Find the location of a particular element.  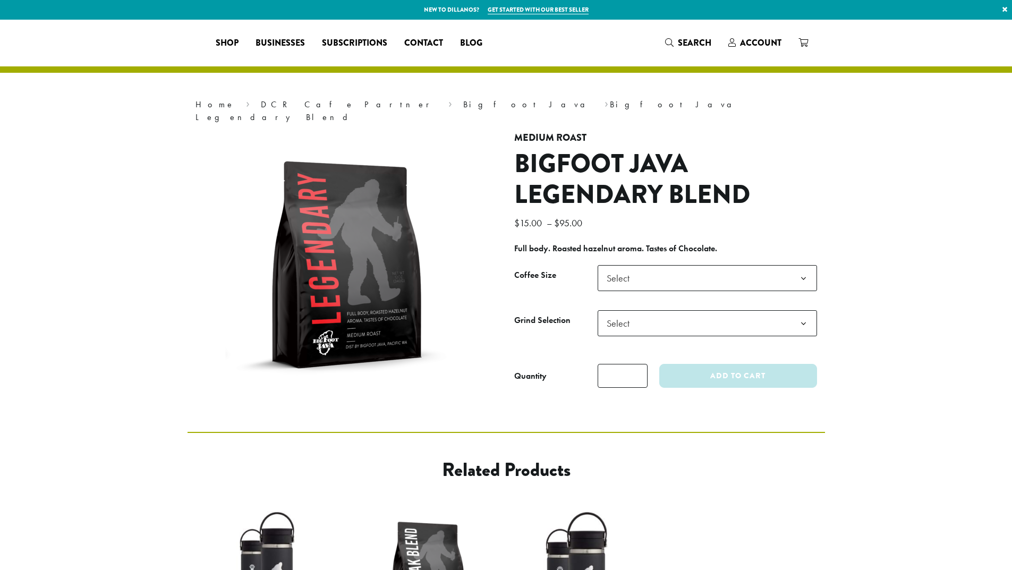

bdi: 15.00 is located at coordinates (529, 223).